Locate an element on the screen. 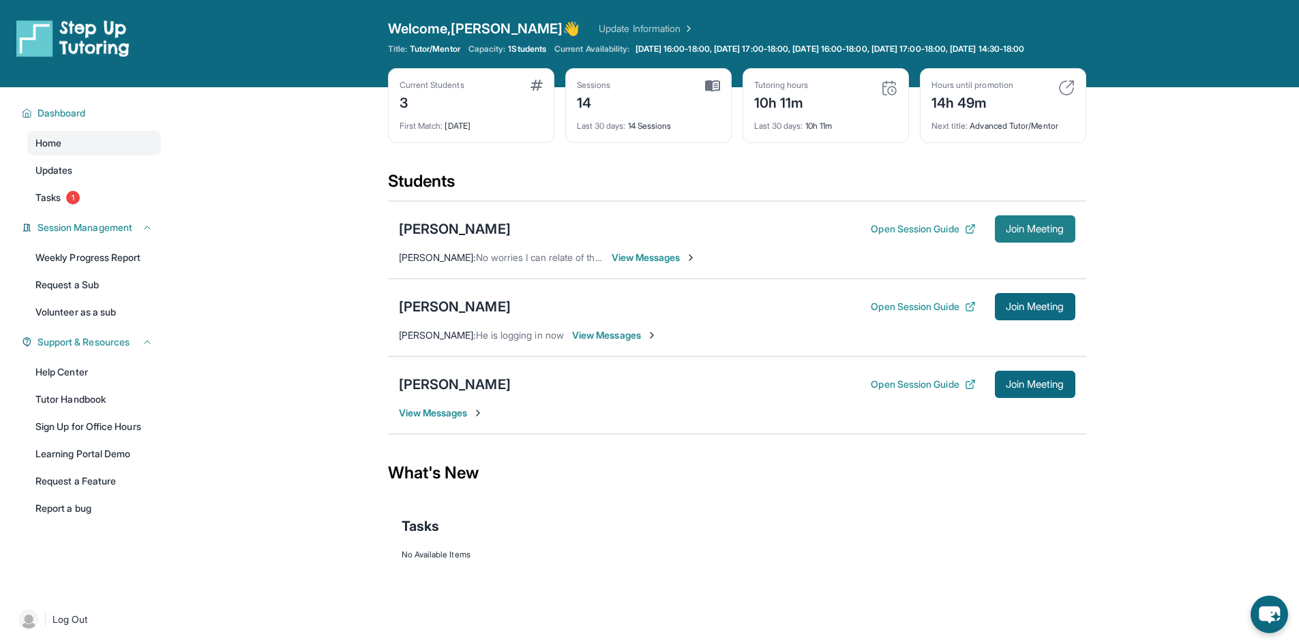 This screenshot has width=1299, height=644. div: 14 is located at coordinates (594, 102).